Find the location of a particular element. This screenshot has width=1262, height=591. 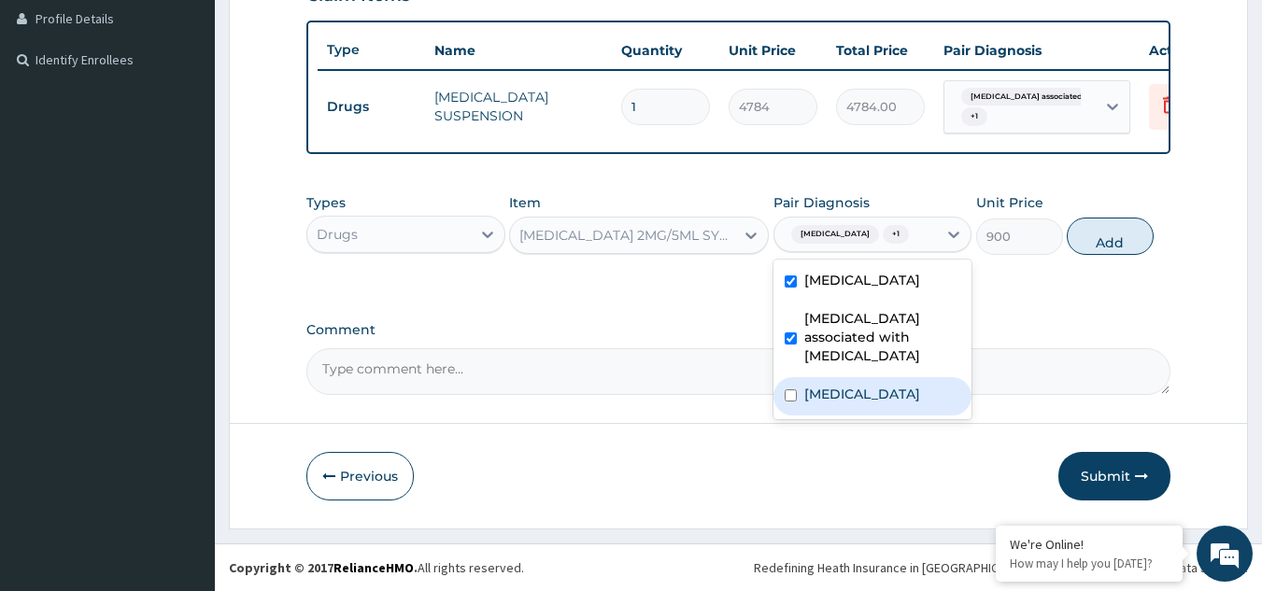

label: Pair Diagnosis is located at coordinates (821, 203).